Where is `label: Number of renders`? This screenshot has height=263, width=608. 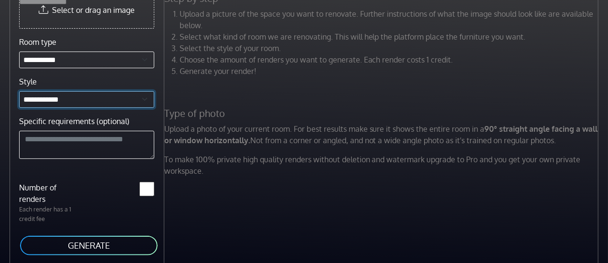
label: Number of renders is located at coordinates (50, 193).